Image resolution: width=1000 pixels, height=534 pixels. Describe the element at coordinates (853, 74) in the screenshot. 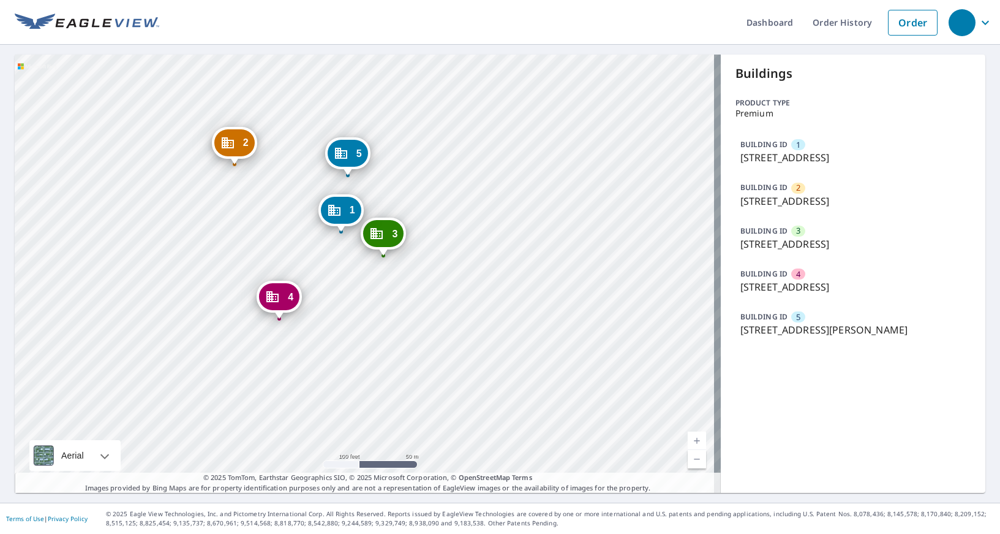

I see `p: Buildings` at that location.